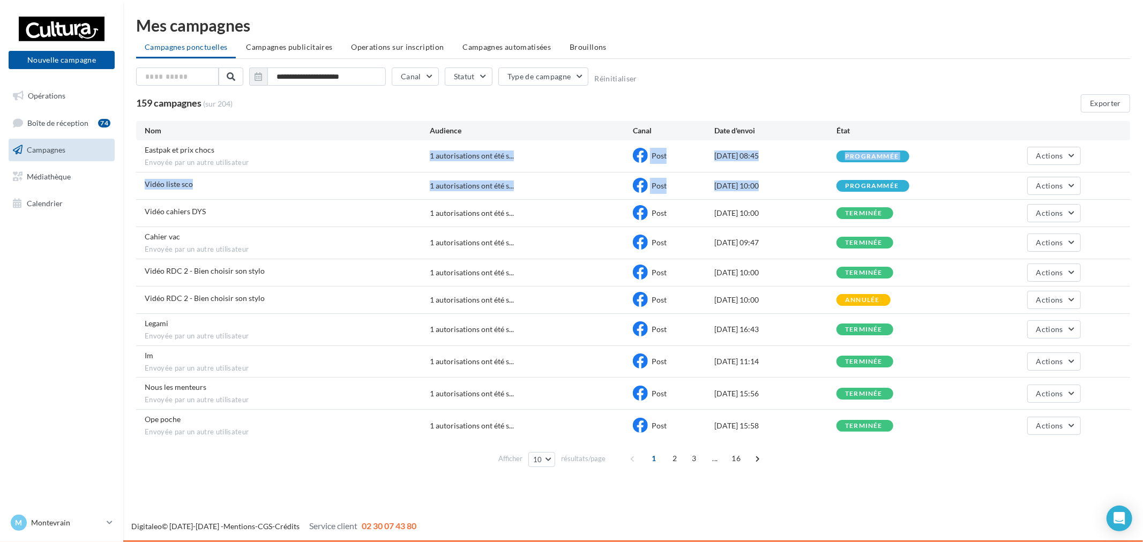  Describe the element at coordinates (397, 47) in the screenshot. I see `span: Operations sur inscription` at that location.